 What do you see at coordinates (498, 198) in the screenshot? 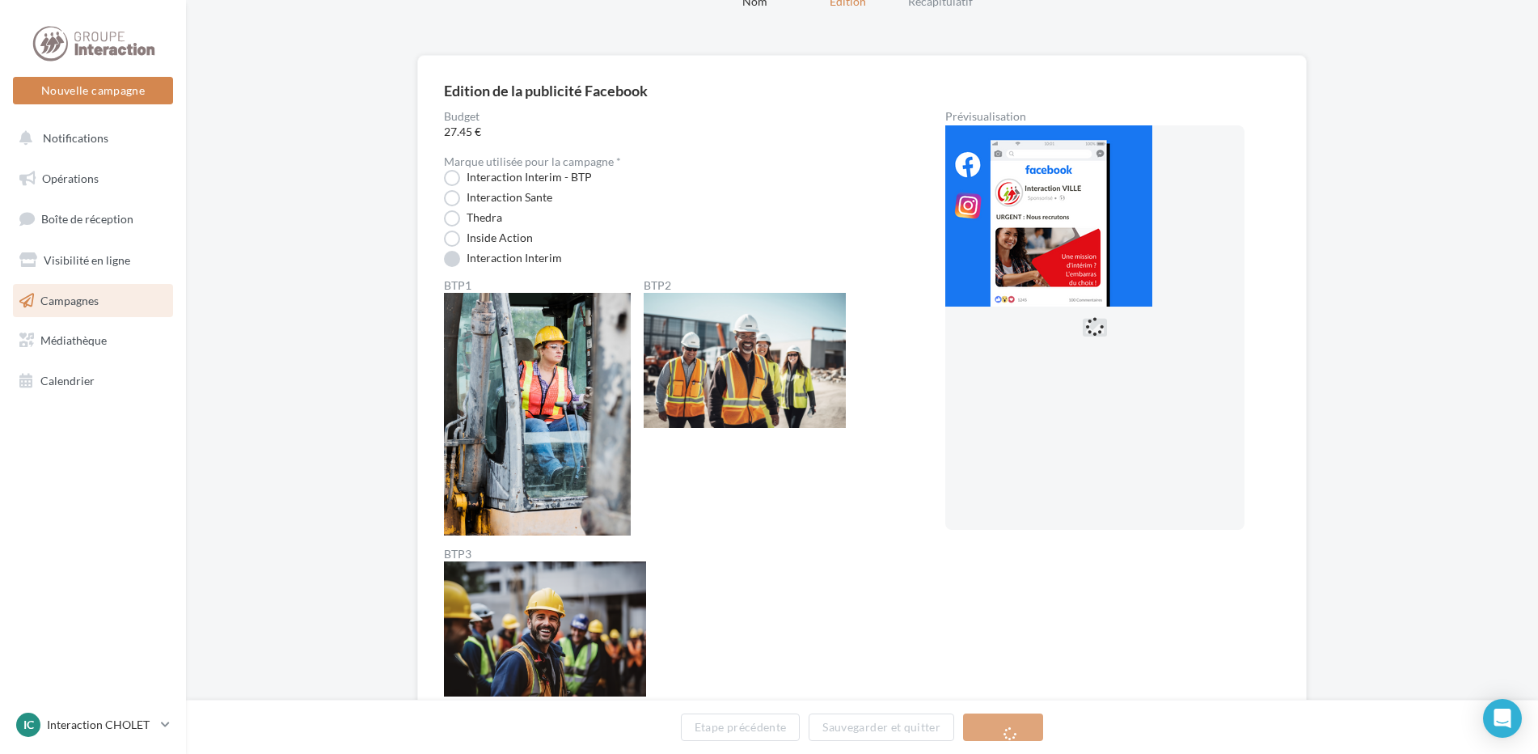
I see `label: Interaction Sante` at bounding box center [498, 198].